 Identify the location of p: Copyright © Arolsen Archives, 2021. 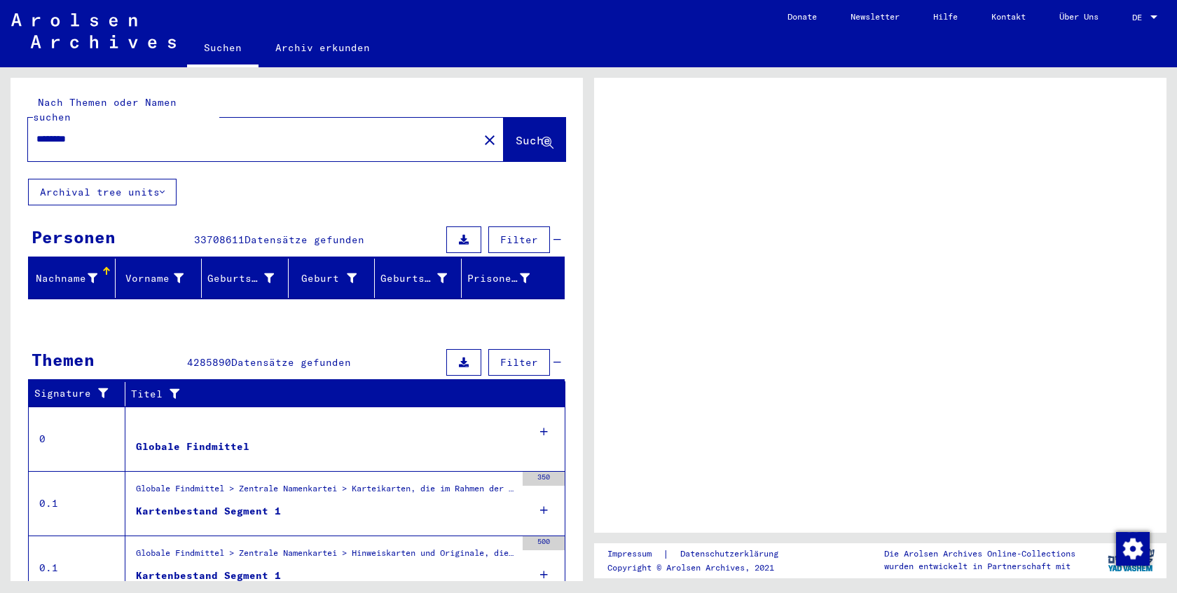
(701, 567).